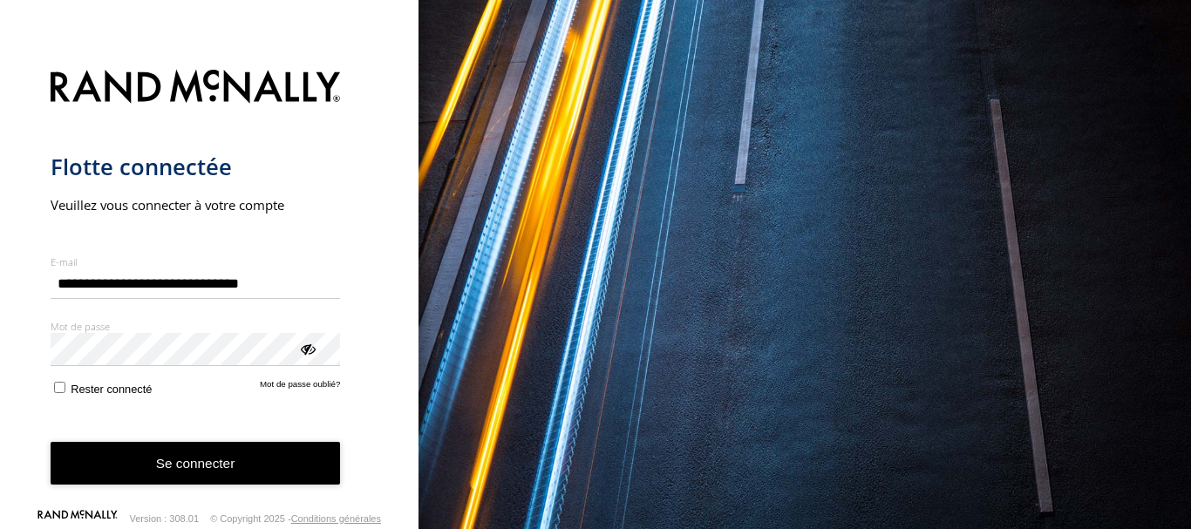 This screenshot has width=1191, height=529. I want to click on img: Rand McNally, so click(195, 88).